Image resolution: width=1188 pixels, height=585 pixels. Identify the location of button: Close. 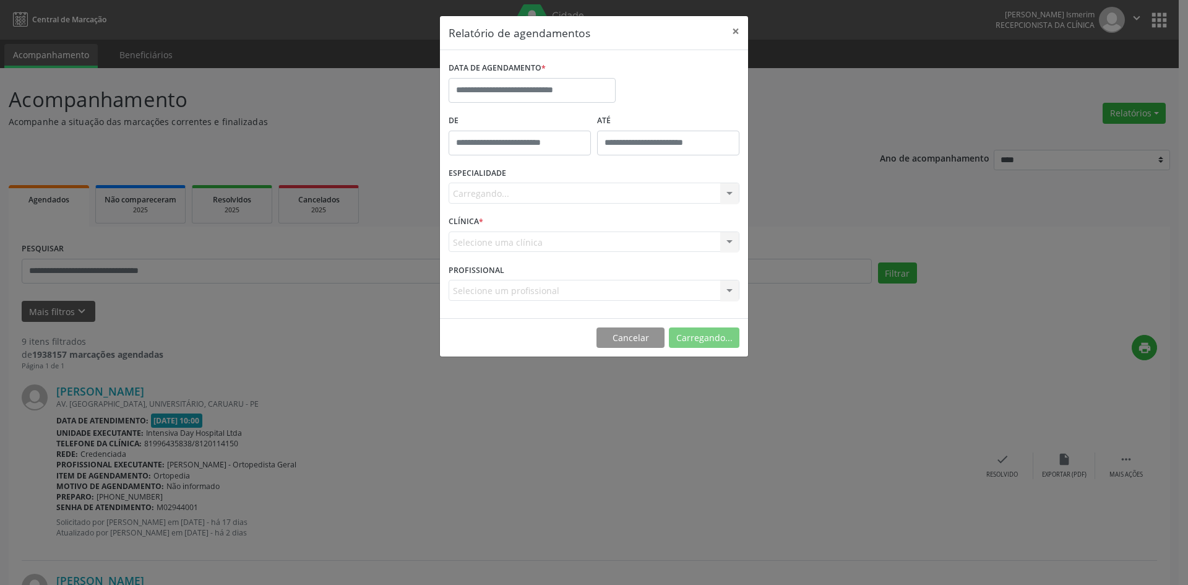
(736, 31).